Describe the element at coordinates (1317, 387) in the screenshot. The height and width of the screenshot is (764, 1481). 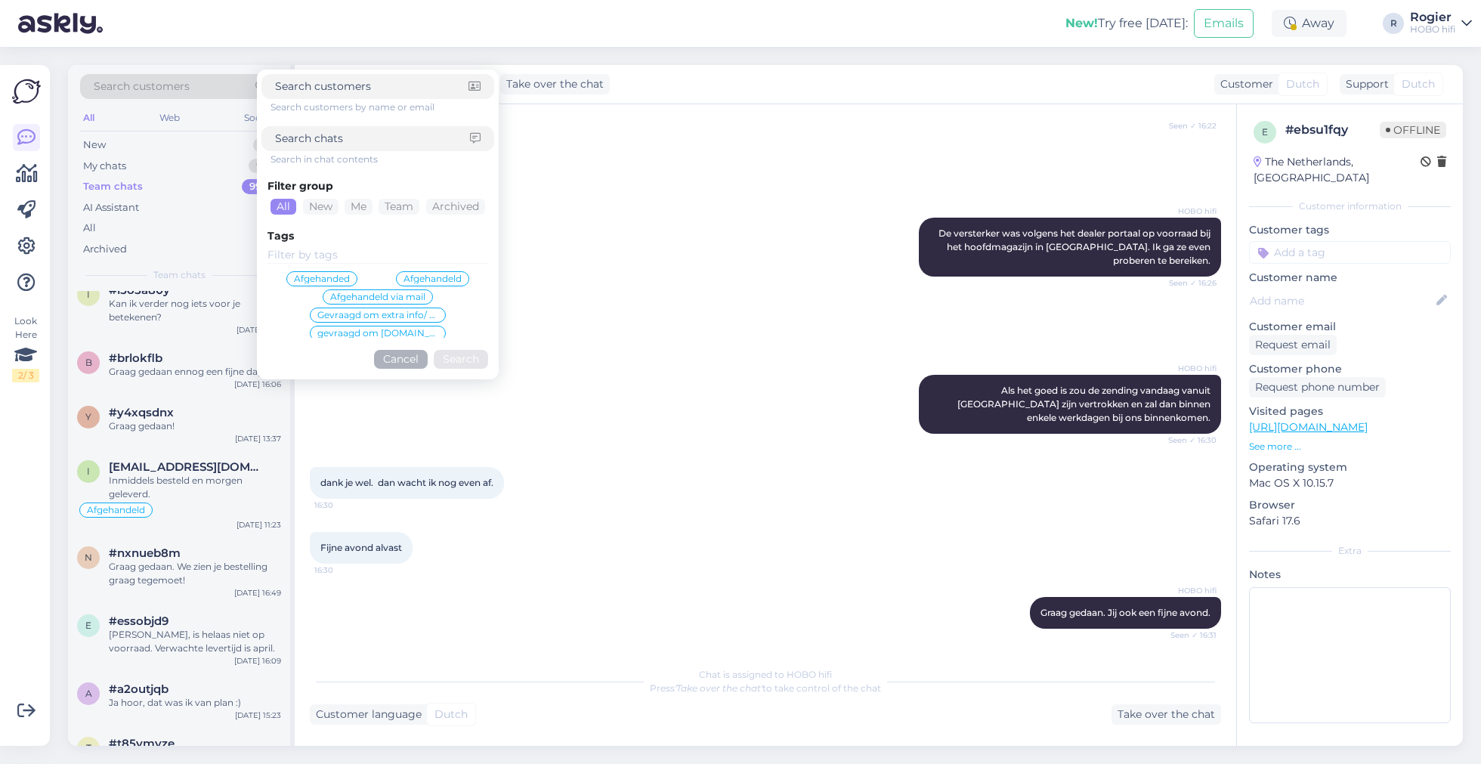
I see `div: Request phone number` at that location.